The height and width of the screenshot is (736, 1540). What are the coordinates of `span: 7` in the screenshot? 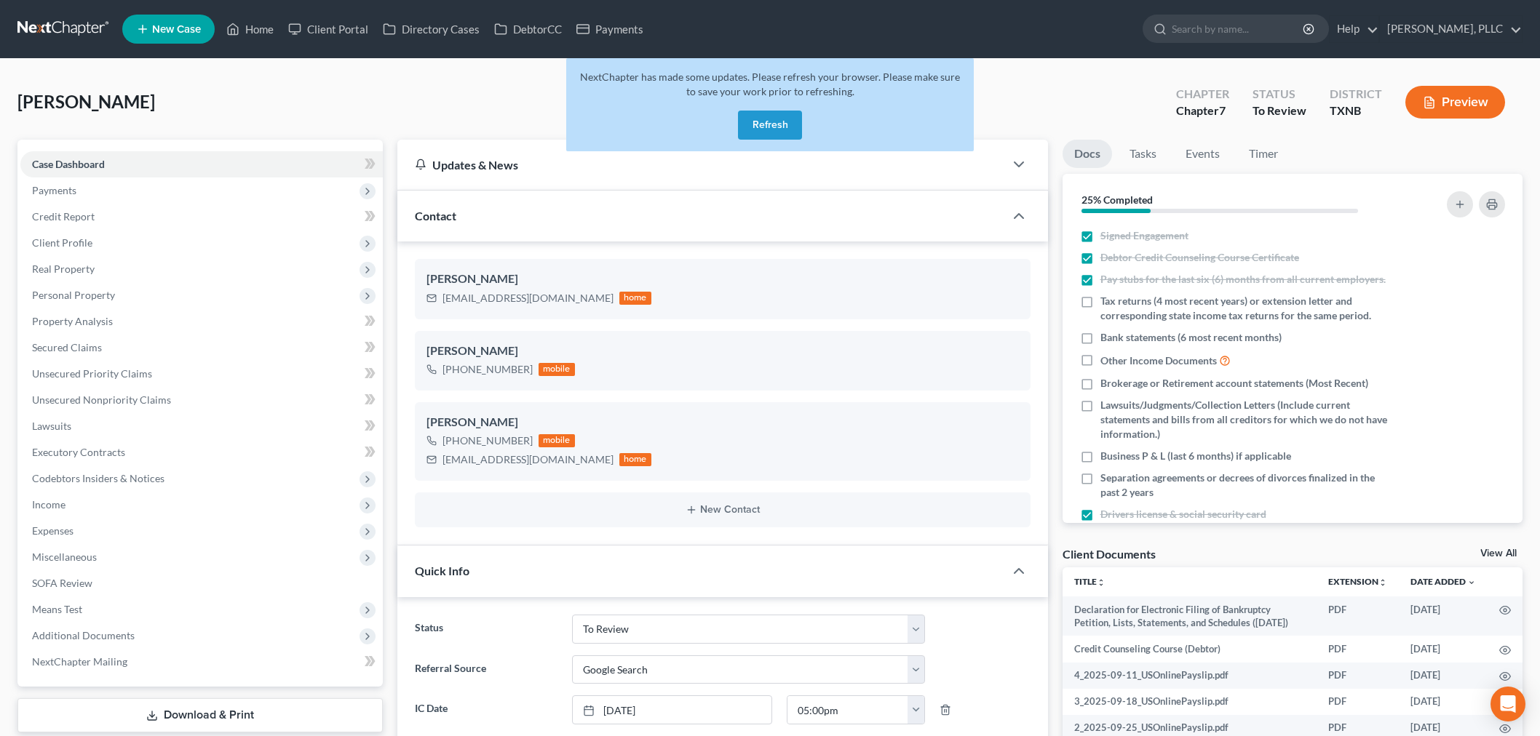 It's located at (1222, 110).